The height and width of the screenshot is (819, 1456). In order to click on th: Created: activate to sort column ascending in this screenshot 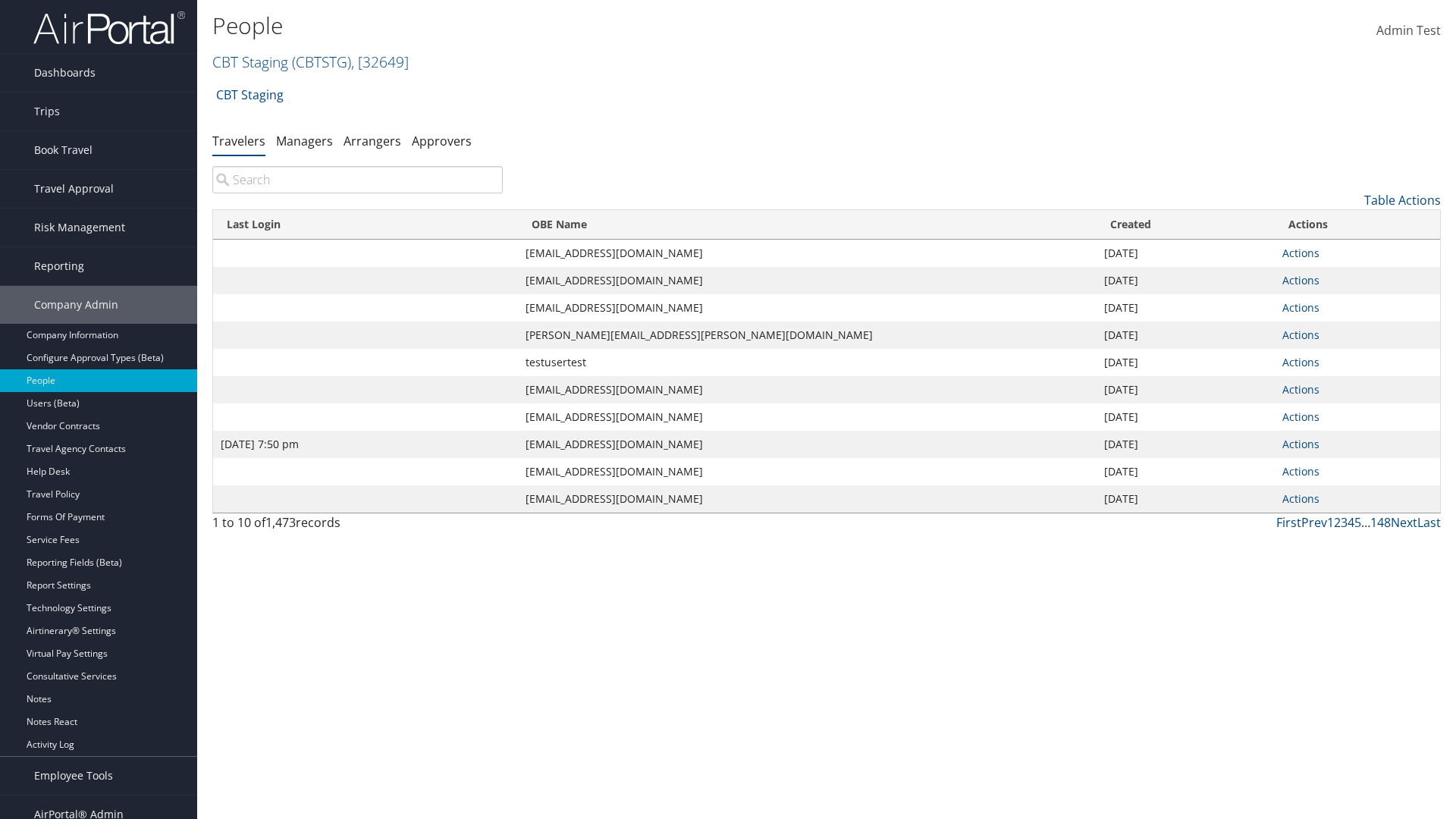, I will do `click(1185, 225)`.